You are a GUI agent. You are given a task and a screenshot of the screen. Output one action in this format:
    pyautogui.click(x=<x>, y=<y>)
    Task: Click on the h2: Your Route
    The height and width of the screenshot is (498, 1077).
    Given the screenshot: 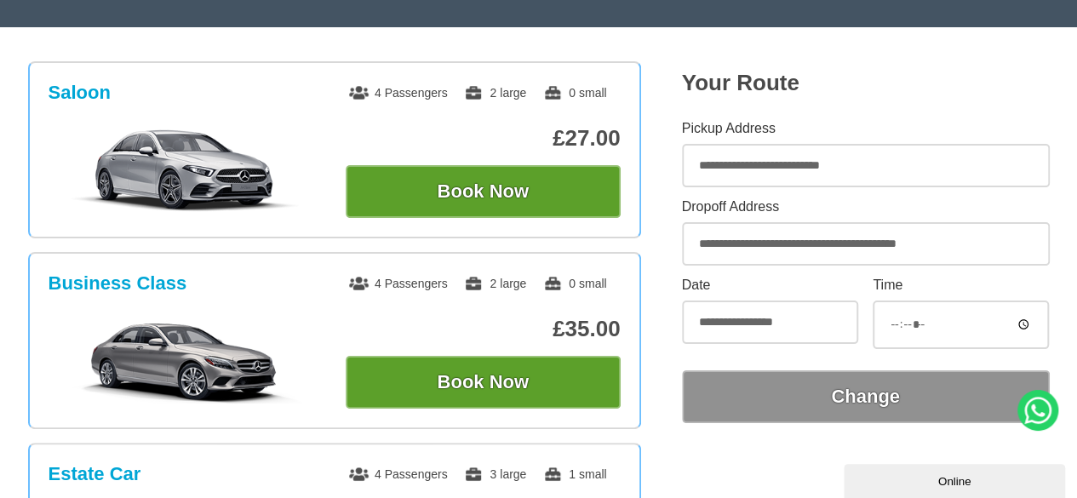 What is the action you would take?
    pyautogui.click(x=866, y=83)
    